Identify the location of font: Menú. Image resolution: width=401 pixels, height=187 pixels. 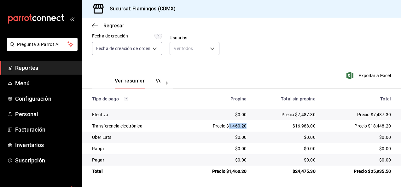
(22, 83).